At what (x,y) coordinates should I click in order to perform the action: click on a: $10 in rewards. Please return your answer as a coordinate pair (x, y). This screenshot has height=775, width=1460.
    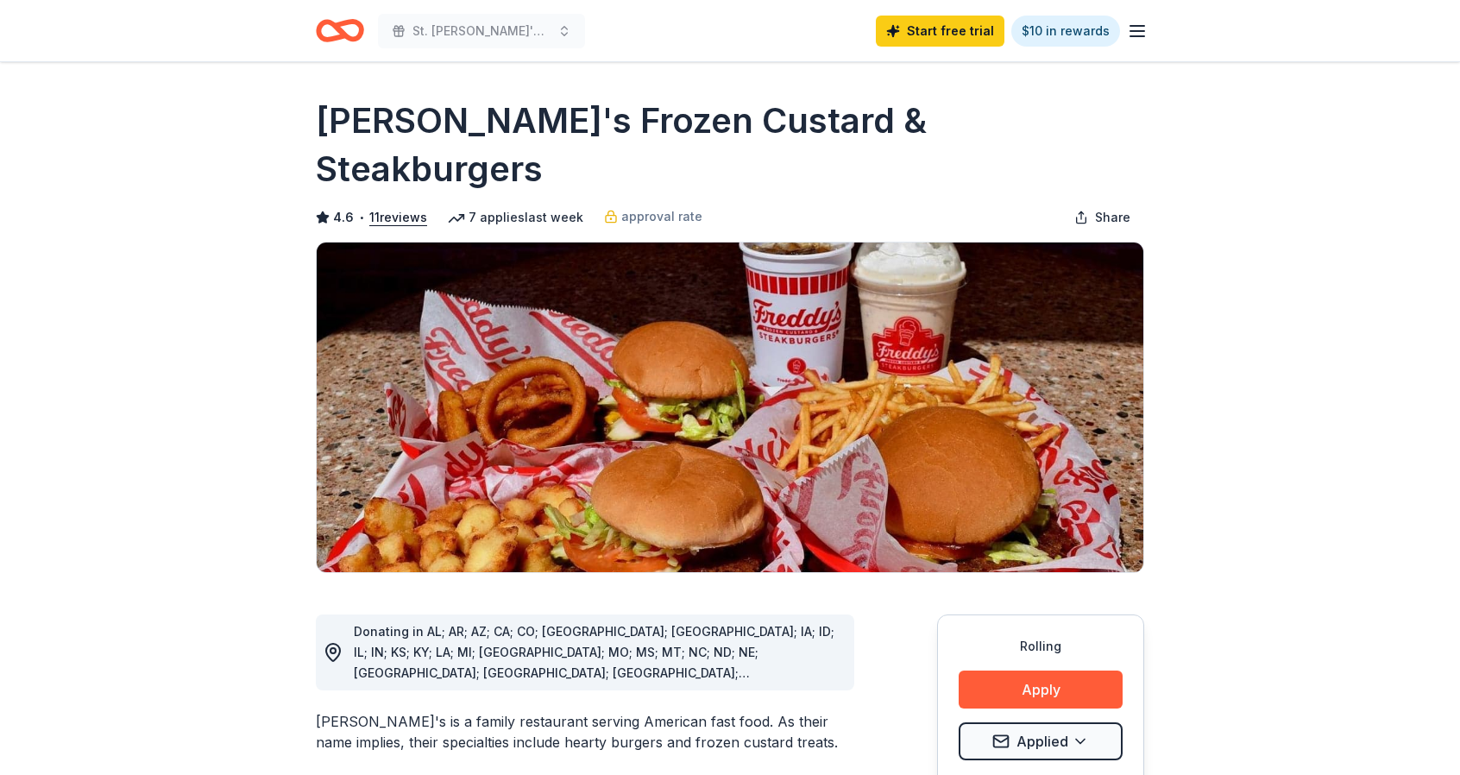
    Looking at the image, I should click on (1066, 31).